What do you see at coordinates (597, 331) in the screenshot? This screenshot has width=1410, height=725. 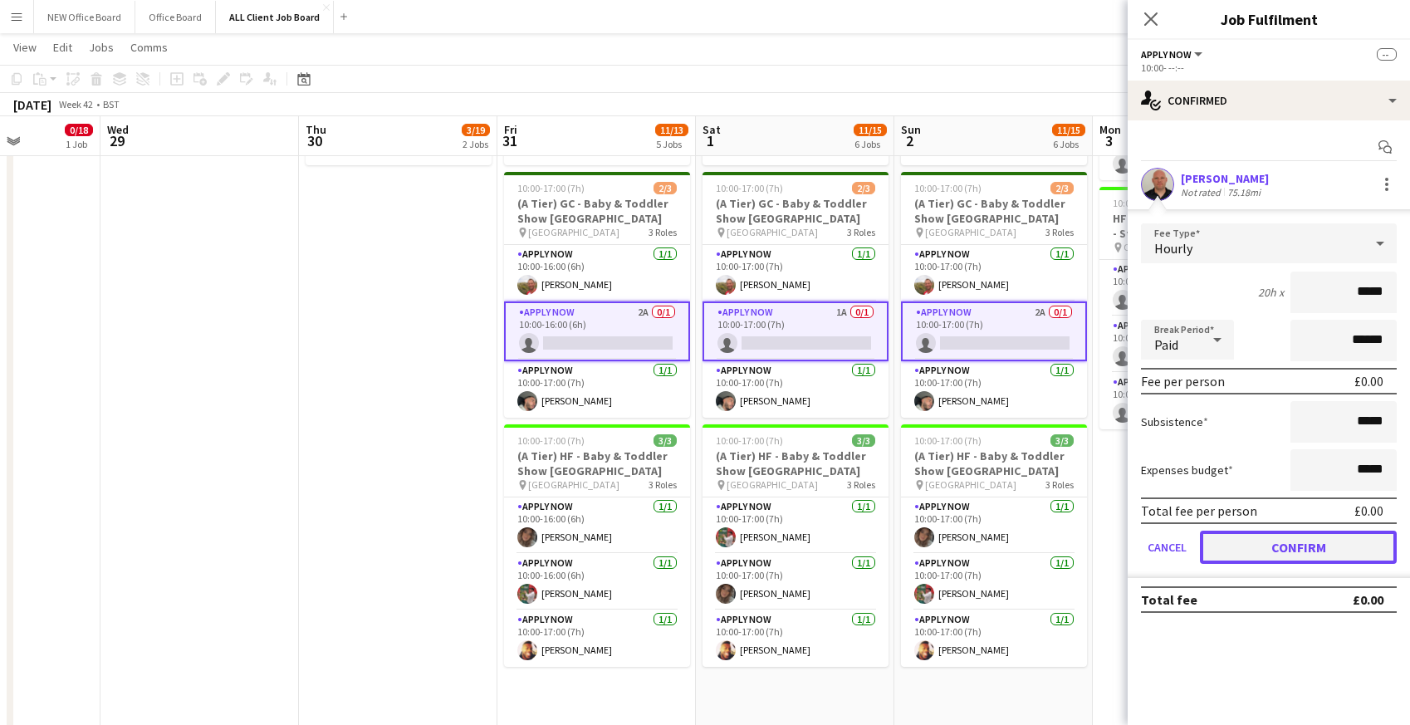 I see `app-card-role: APPLY NOW2A0/110:00-16:00 (6h)` at bounding box center [597, 331].